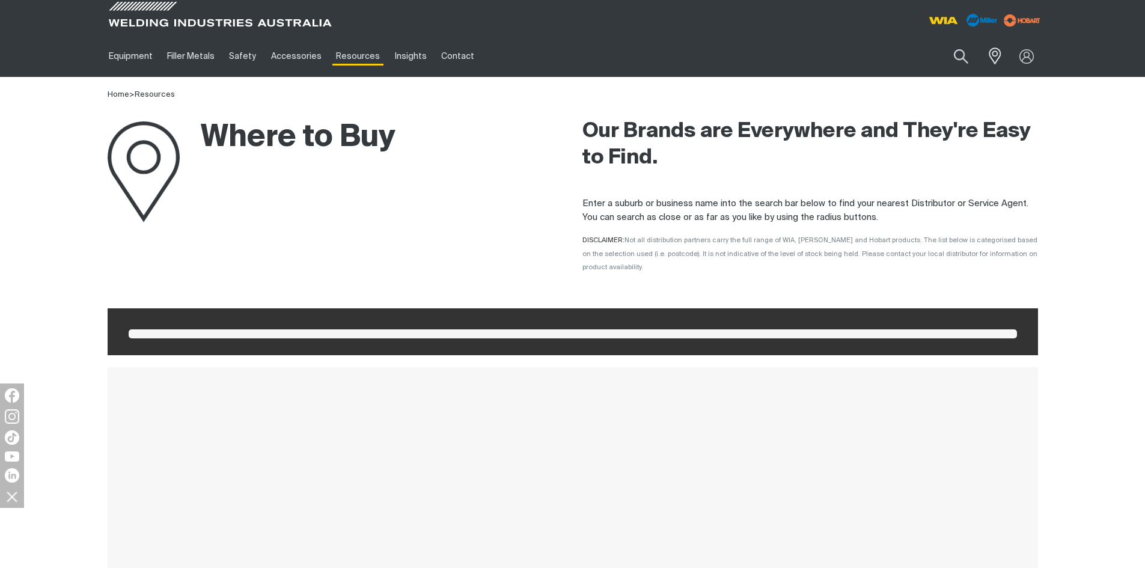 Image resolution: width=1145 pixels, height=568 pixels. What do you see at coordinates (12, 475) in the screenshot?
I see `img: LinkedIn` at bounding box center [12, 475].